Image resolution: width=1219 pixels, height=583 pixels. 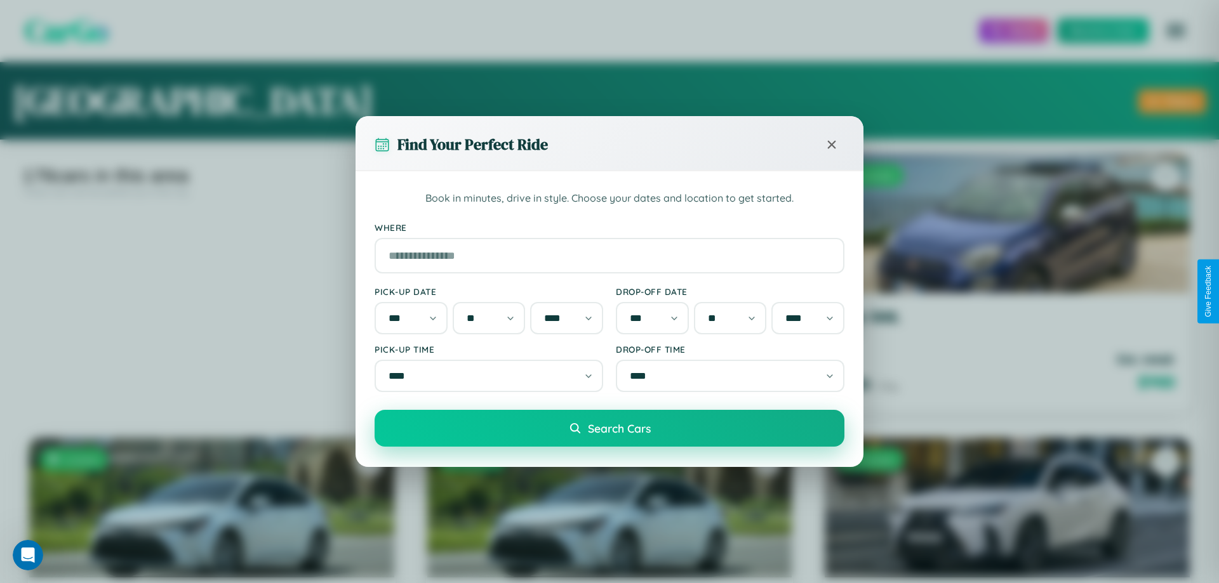 I want to click on label: Pick-up Date, so click(x=489, y=291).